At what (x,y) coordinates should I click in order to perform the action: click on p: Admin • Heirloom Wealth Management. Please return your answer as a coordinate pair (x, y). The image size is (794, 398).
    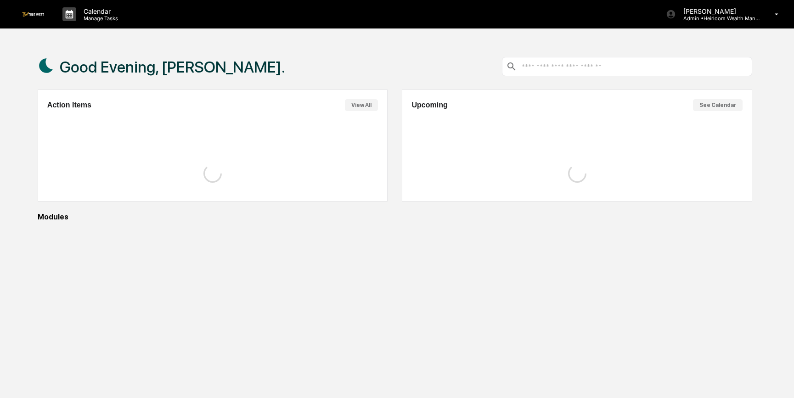
    Looking at the image, I should click on (718, 18).